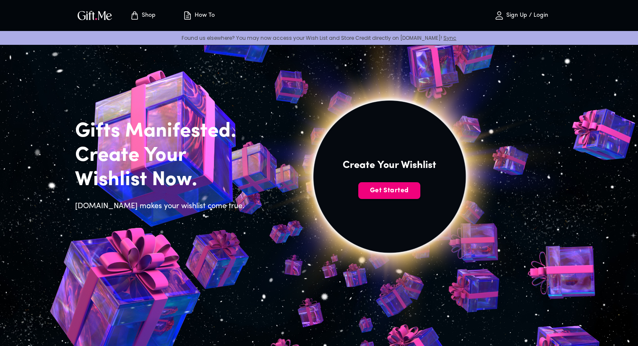 The image size is (638, 346). I want to click on button: How To, so click(199, 16).